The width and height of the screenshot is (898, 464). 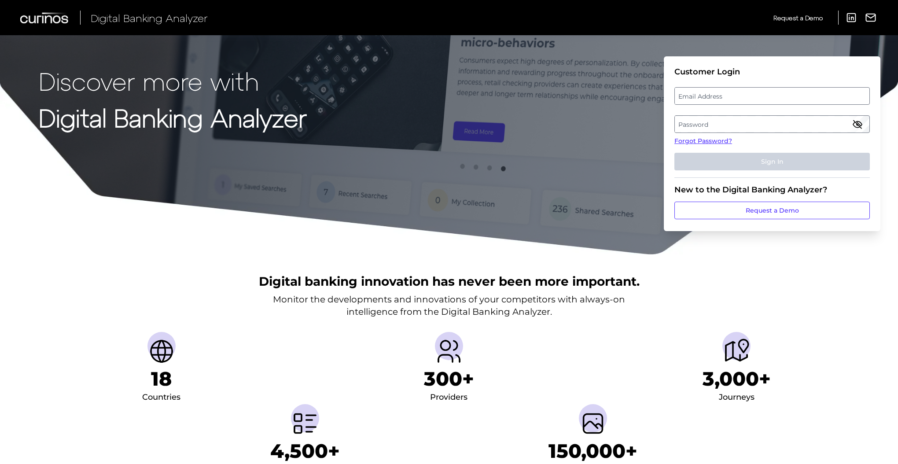 I want to click on h1: 4,500+, so click(x=305, y=451).